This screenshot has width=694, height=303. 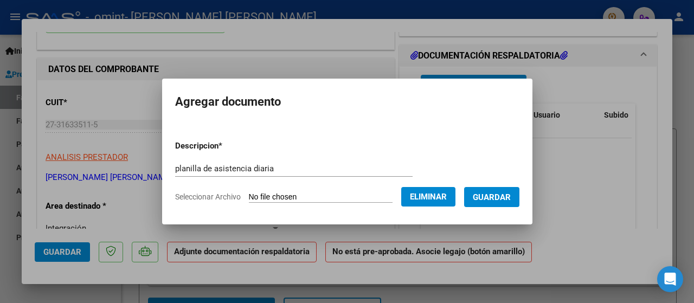 What do you see at coordinates (428, 197) in the screenshot?
I see `span: Eliminar` at bounding box center [428, 197].